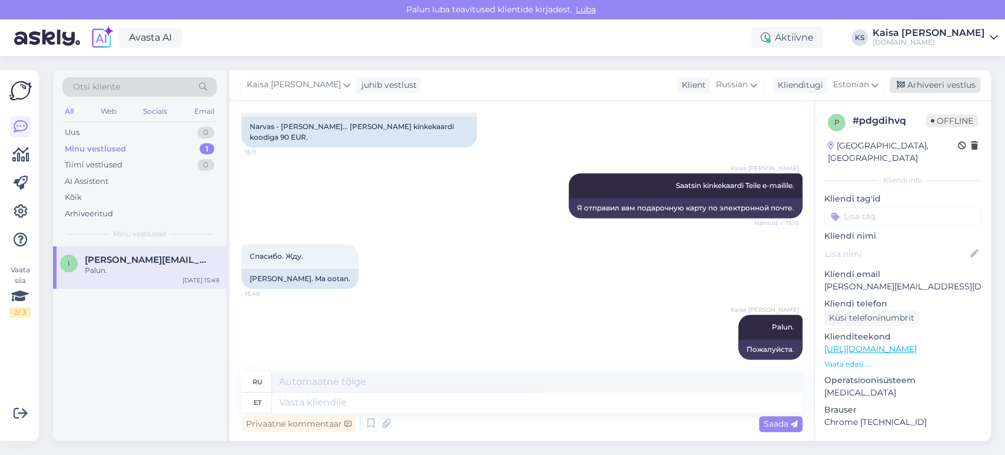  I want to click on p: Kliendi nimi, so click(903, 236).